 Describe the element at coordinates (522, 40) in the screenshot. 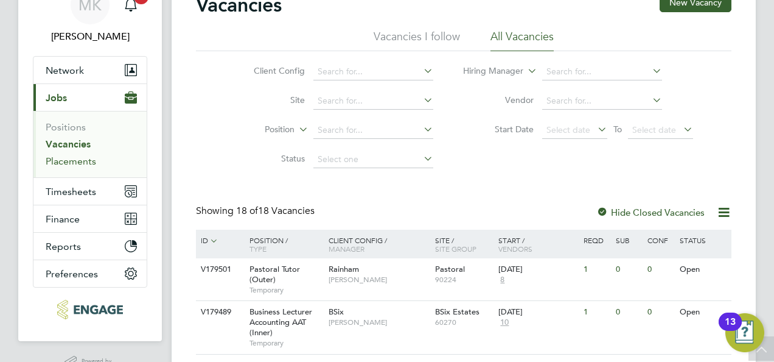

I see `li: All Vacancies` at that location.